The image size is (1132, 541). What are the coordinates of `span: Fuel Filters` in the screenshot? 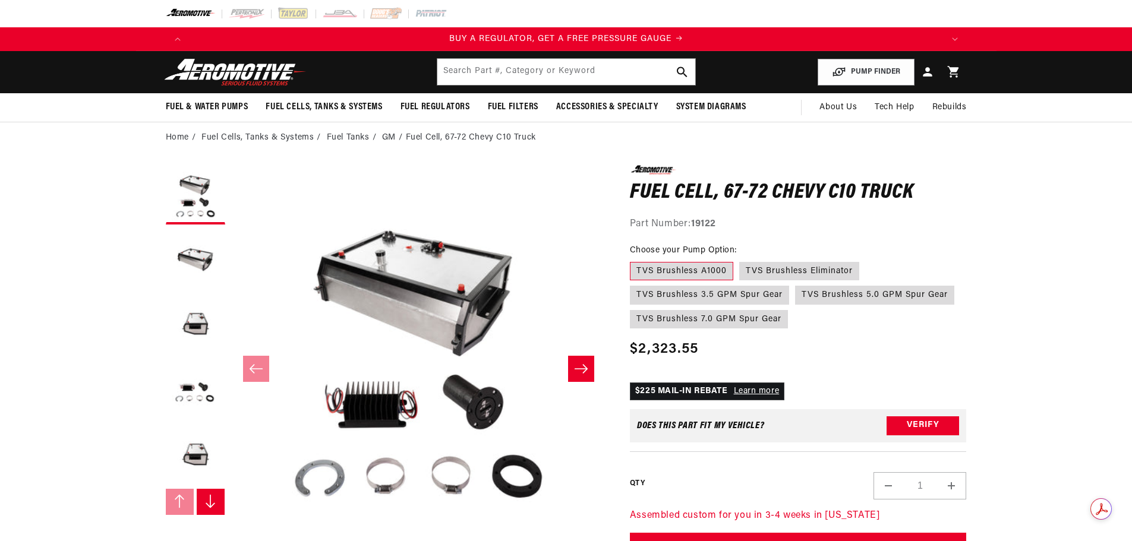 It's located at (513, 107).